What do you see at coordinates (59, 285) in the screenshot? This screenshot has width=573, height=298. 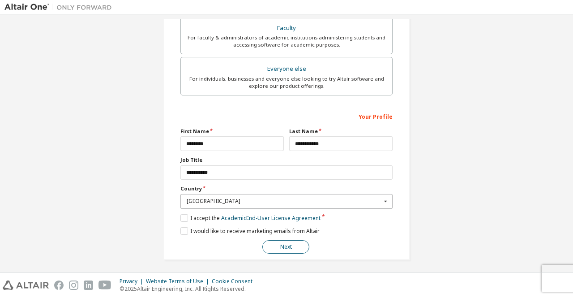 I see `img: facebook.svg` at bounding box center [59, 285].